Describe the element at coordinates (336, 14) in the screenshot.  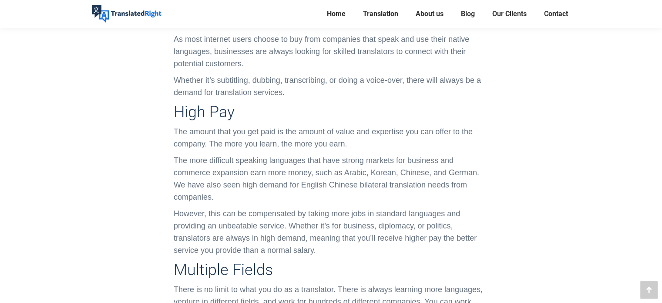
I see `a: Home` at that location.